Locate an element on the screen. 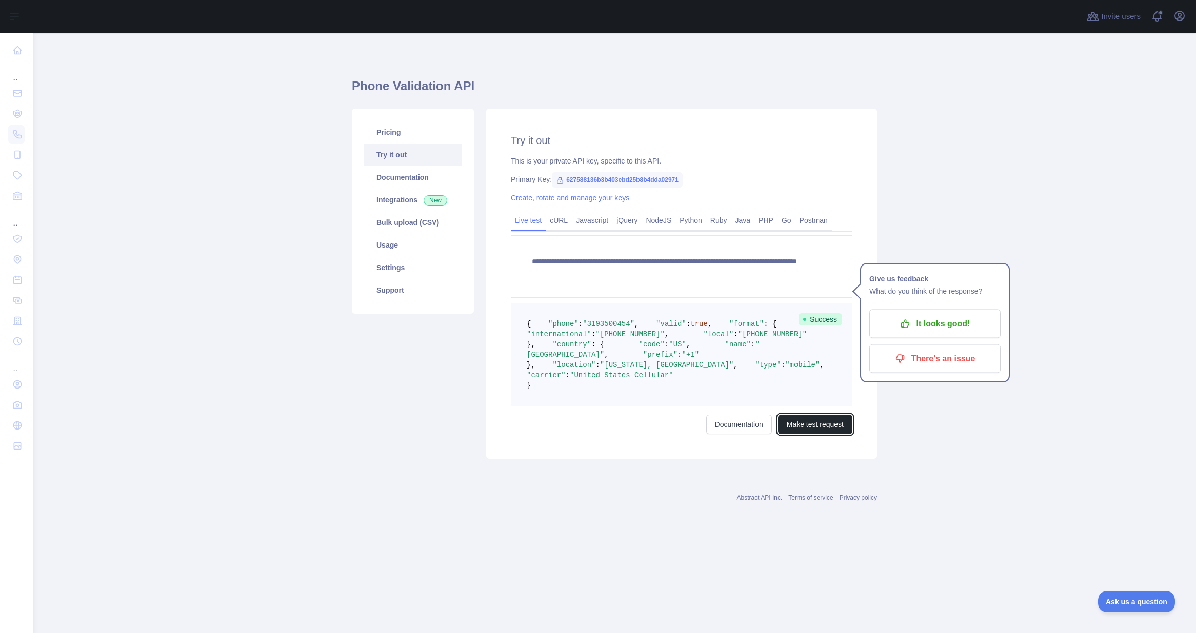 This screenshot has height=633, width=1196. a: cURL is located at coordinates (558, 220).